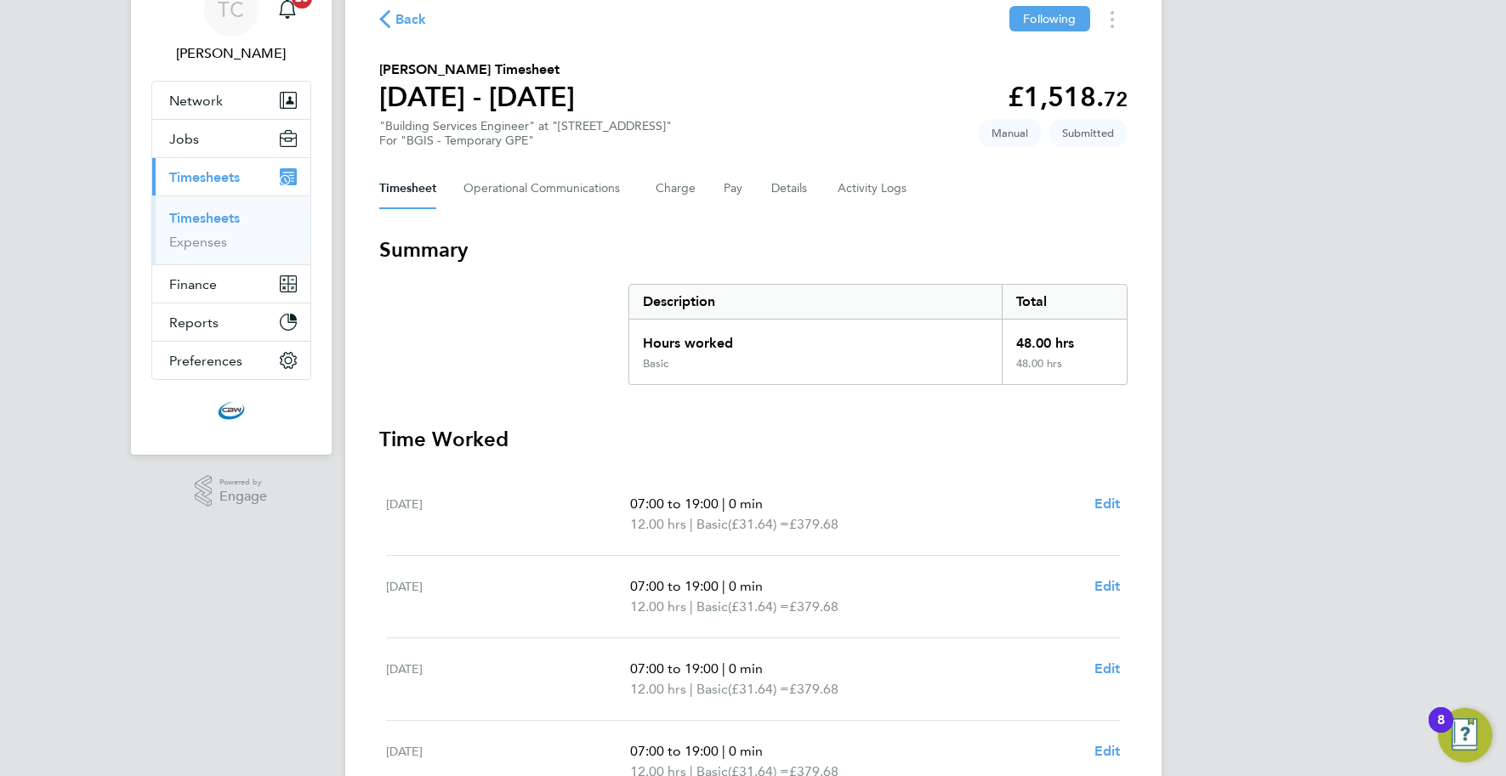 The height and width of the screenshot is (776, 1506). Describe the element at coordinates (791, 189) in the screenshot. I see `button: Details` at that location.